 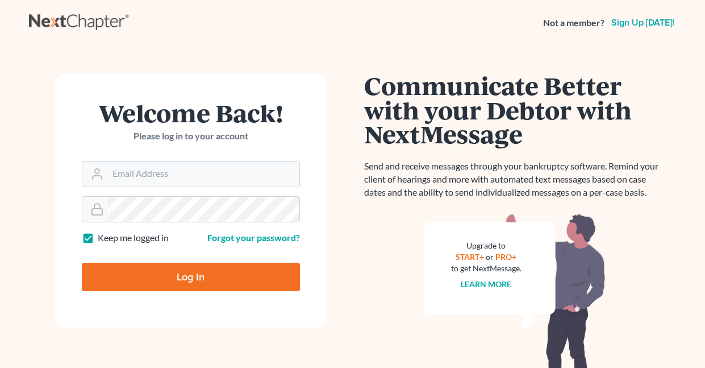 What do you see at coordinates (515, 179) in the screenshot?
I see `p: Send and receive messages through your bankruptcy software. Remind your client of hearings and mo...` at bounding box center [515, 179].